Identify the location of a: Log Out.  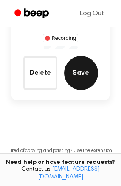
(92, 14).